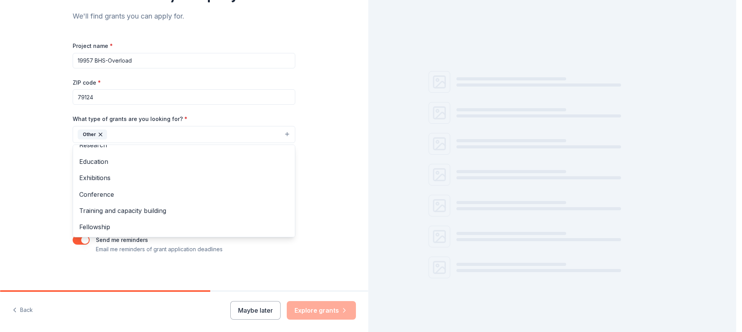 The height and width of the screenshot is (332, 742). What do you see at coordinates (184, 227) in the screenshot?
I see `span: Fellowship` at bounding box center [184, 227].